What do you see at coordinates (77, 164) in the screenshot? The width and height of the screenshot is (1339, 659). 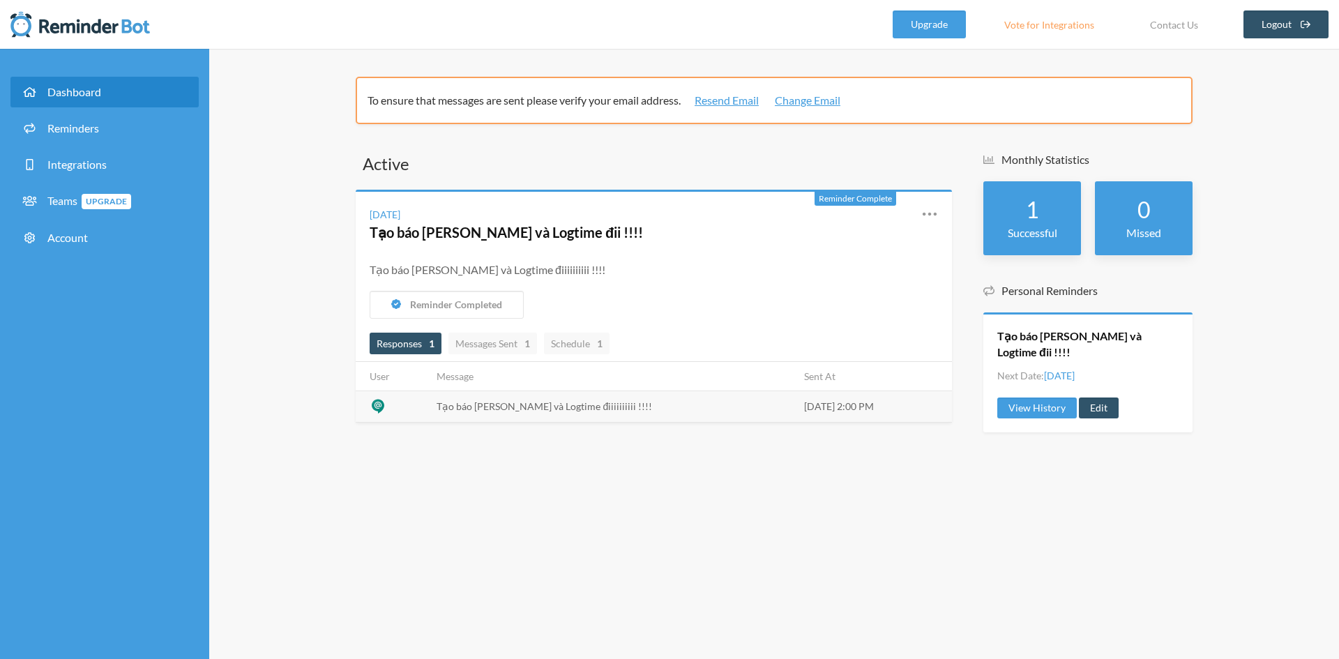 I see `span: Integrations` at bounding box center [77, 164].